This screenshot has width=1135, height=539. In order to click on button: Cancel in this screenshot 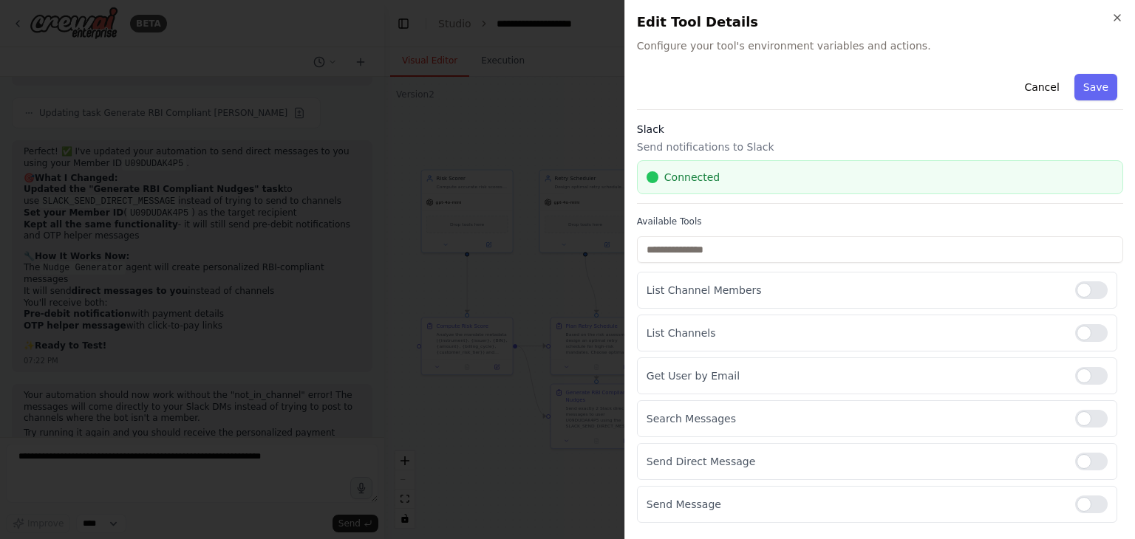, I will do `click(1041, 87)`.